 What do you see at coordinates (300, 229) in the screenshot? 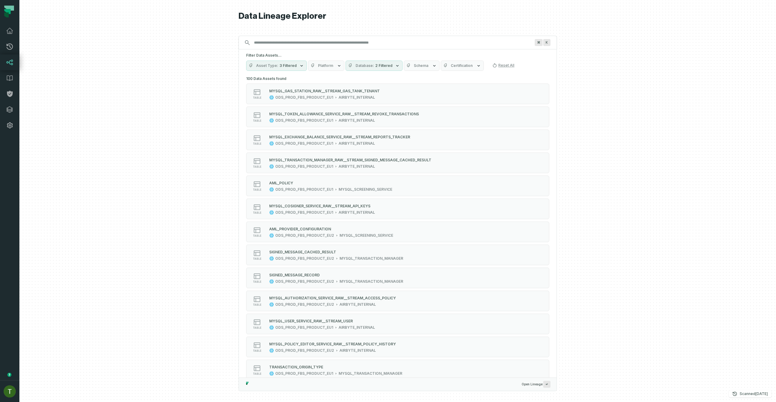
I see `div: AML_PROVIDER_CONFIGURATION` at bounding box center [300, 229].